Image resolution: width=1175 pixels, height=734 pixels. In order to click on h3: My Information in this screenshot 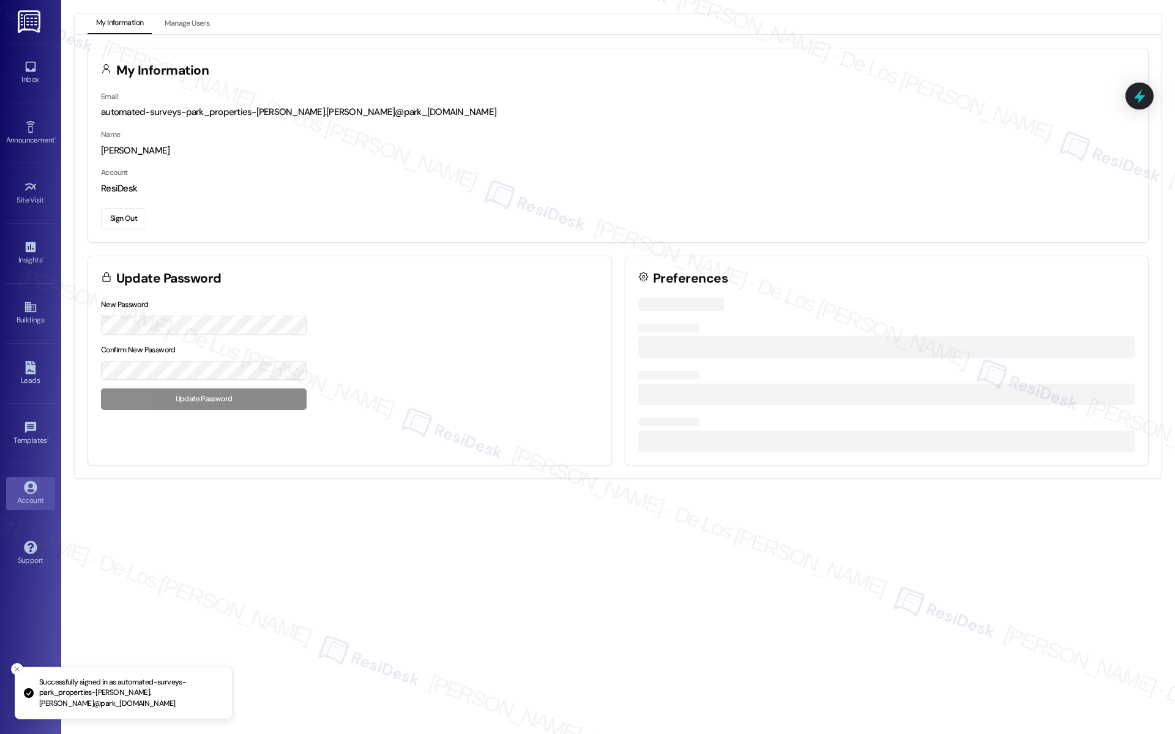, I will do `click(163, 70)`.